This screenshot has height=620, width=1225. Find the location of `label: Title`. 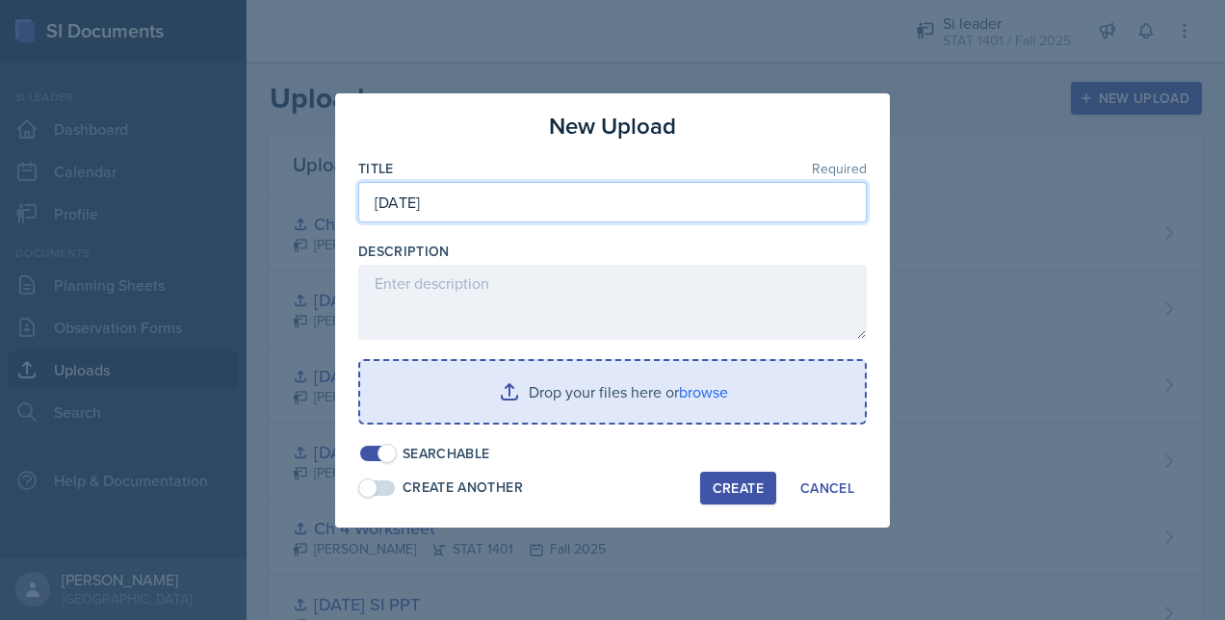

label: Title is located at coordinates (375, 168).